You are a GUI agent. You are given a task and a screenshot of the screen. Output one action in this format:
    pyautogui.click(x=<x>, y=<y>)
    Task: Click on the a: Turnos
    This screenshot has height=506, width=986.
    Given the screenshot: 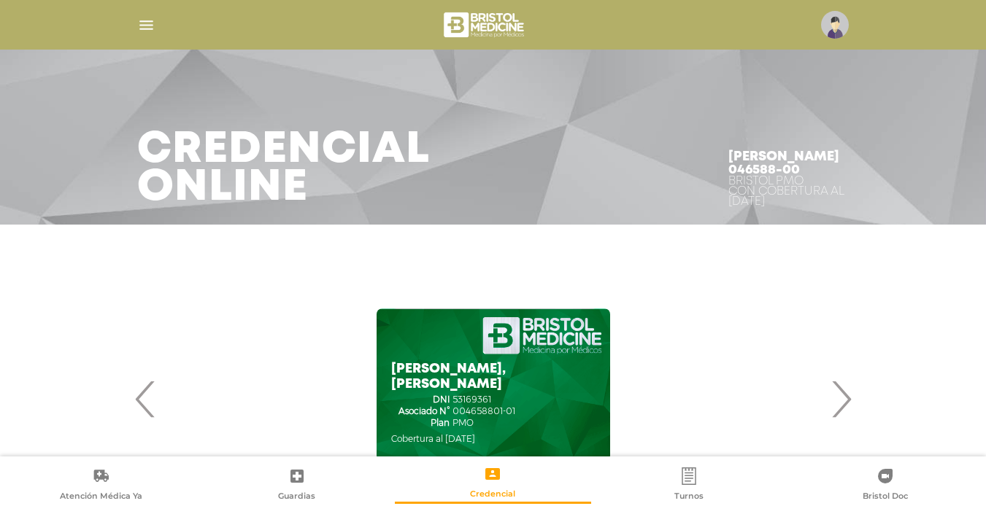 What is the action you would take?
    pyautogui.click(x=689, y=485)
    